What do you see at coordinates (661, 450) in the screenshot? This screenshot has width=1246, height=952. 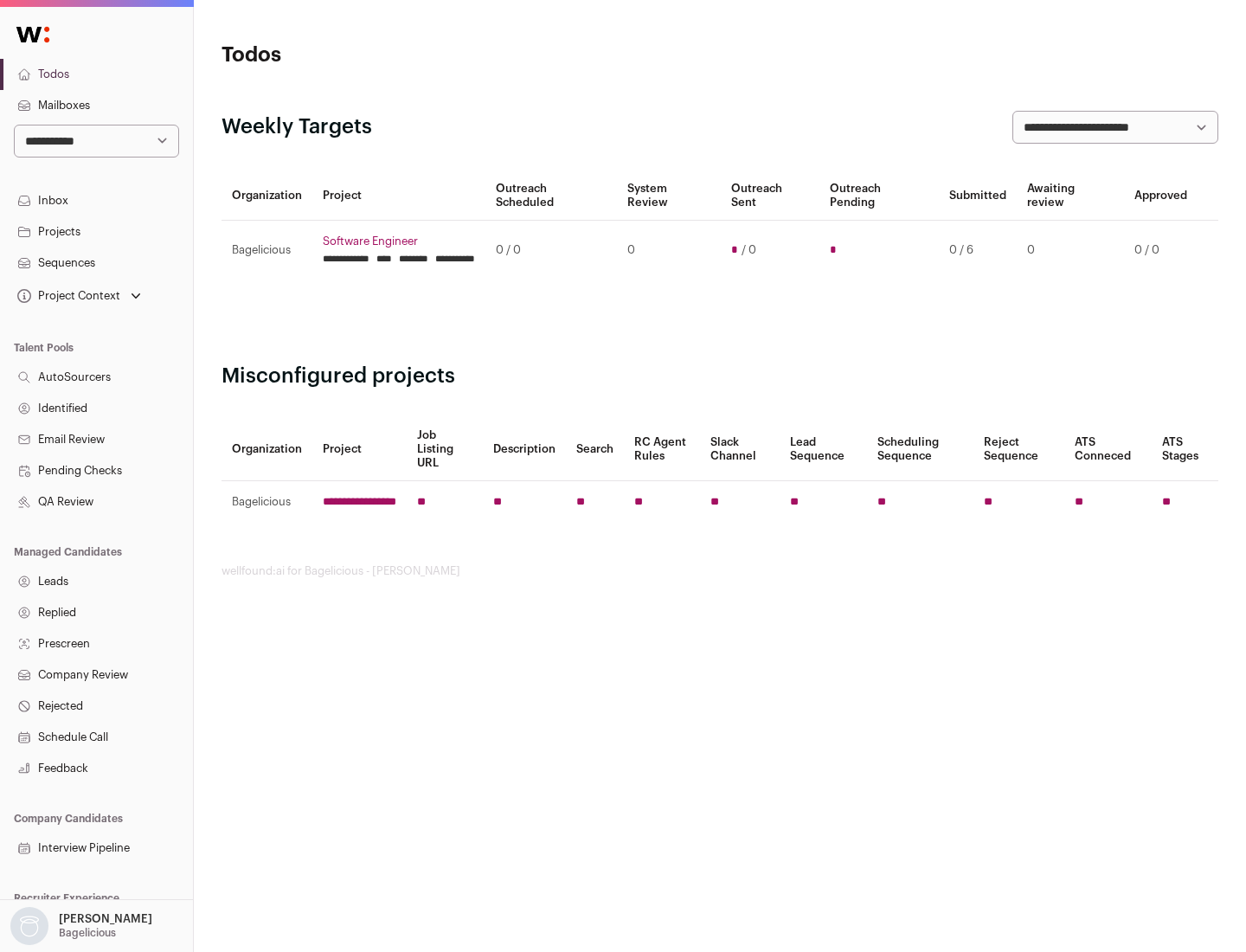 I see `th: RC Agent Rules` at bounding box center [661, 450].